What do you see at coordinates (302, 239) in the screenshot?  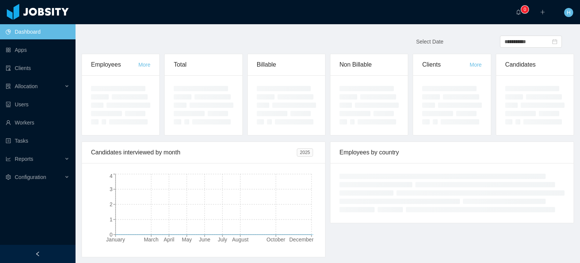 I see `tspan: December` at bounding box center [302, 239].